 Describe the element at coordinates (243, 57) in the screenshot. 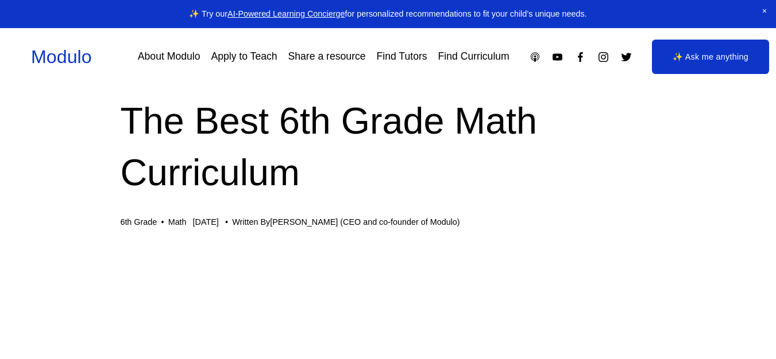

I see `a: Apply to Teach` at that location.